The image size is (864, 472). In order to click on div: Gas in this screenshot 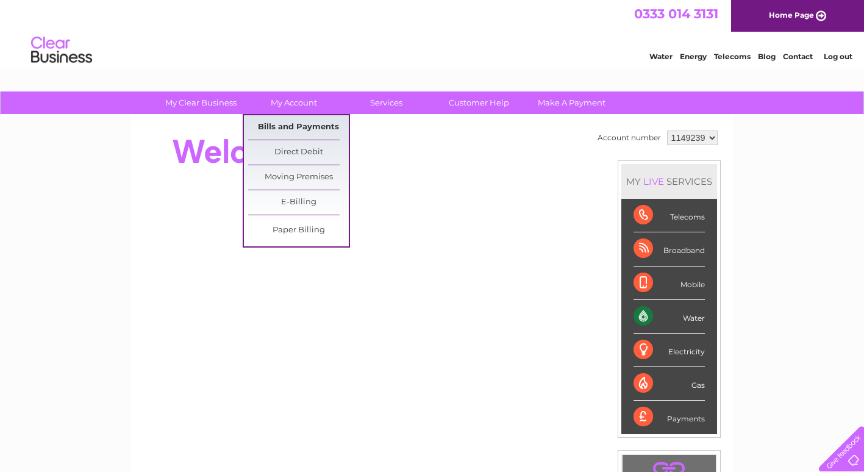, I will do `click(669, 384)`.